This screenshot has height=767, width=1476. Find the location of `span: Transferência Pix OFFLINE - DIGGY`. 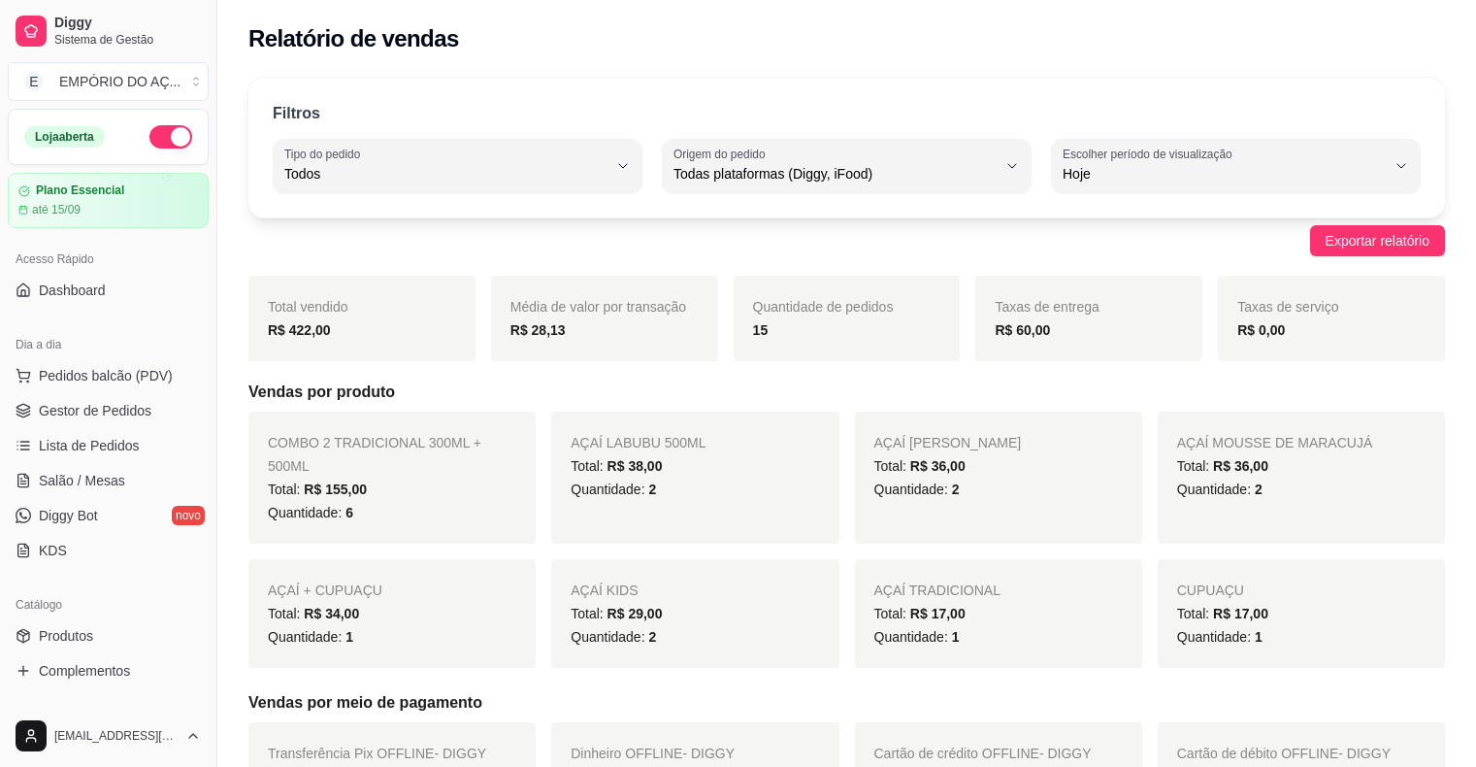

span: Transferência Pix OFFLINE - DIGGY is located at coordinates (377, 753).